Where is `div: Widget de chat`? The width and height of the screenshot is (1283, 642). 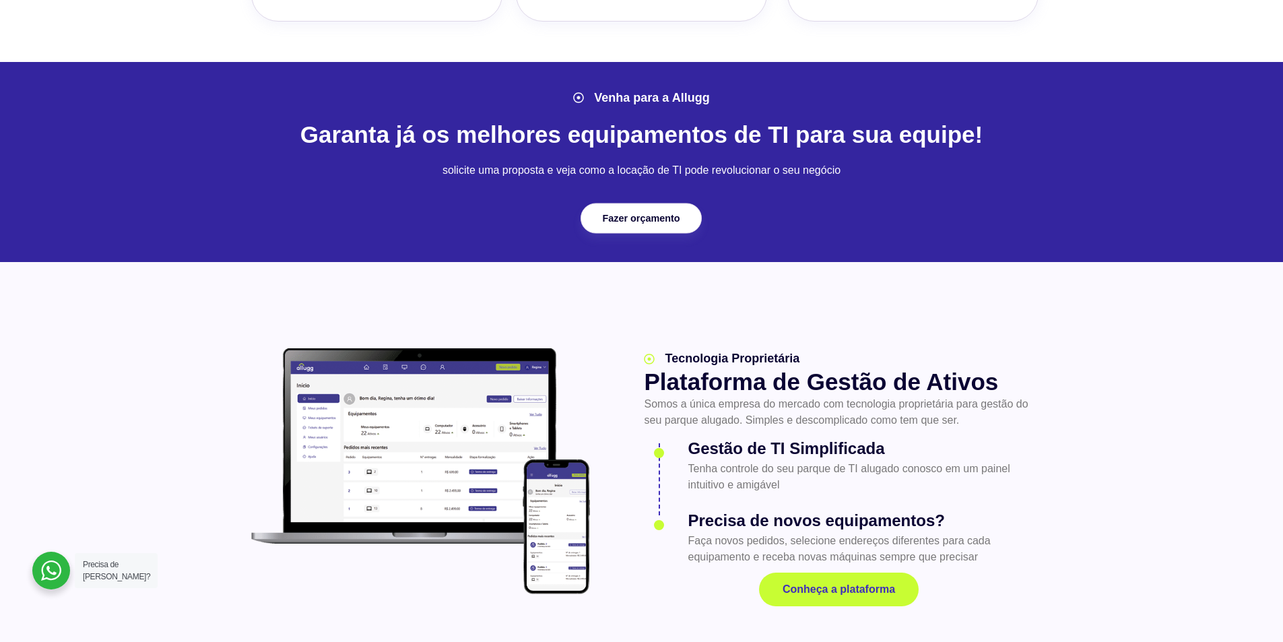 div: Widget de chat is located at coordinates (1162, 556).